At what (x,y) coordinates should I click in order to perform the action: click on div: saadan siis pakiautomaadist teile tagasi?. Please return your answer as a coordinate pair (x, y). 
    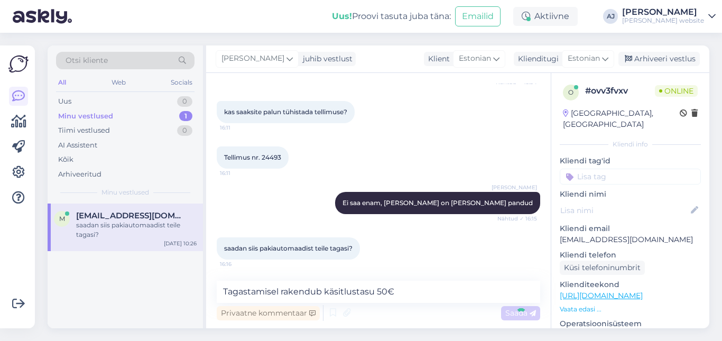
    Looking at the image, I should click on (136, 230).